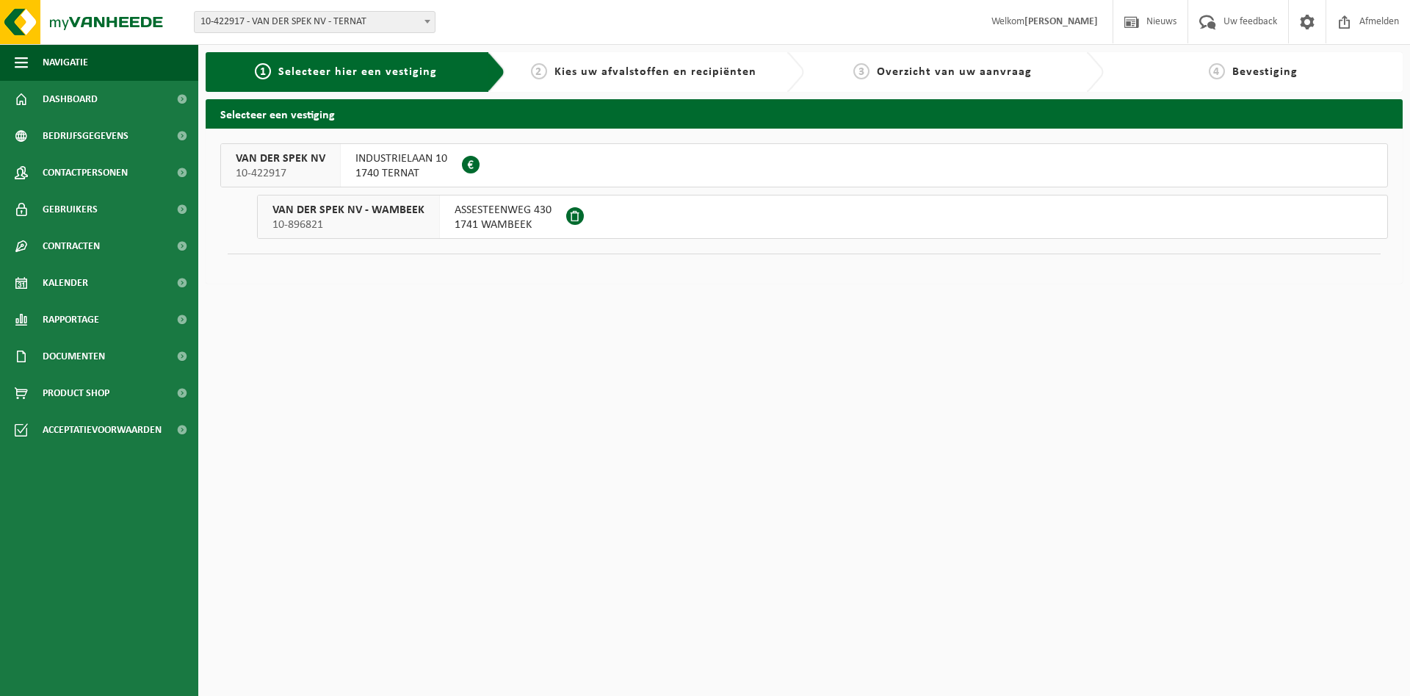 The image size is (1410, 696). What do you see at coordinates (539, 71) in the screenshot?
I see `span: 2` at bounding box center [539, 71].